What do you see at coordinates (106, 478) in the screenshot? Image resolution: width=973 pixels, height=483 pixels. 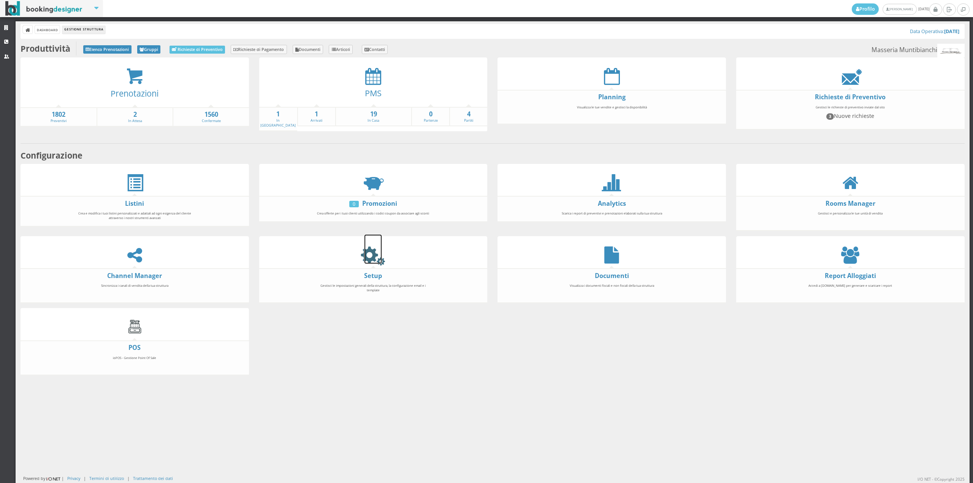 I see `a: Termini di utilizzo` at bounding box center [106, 478].